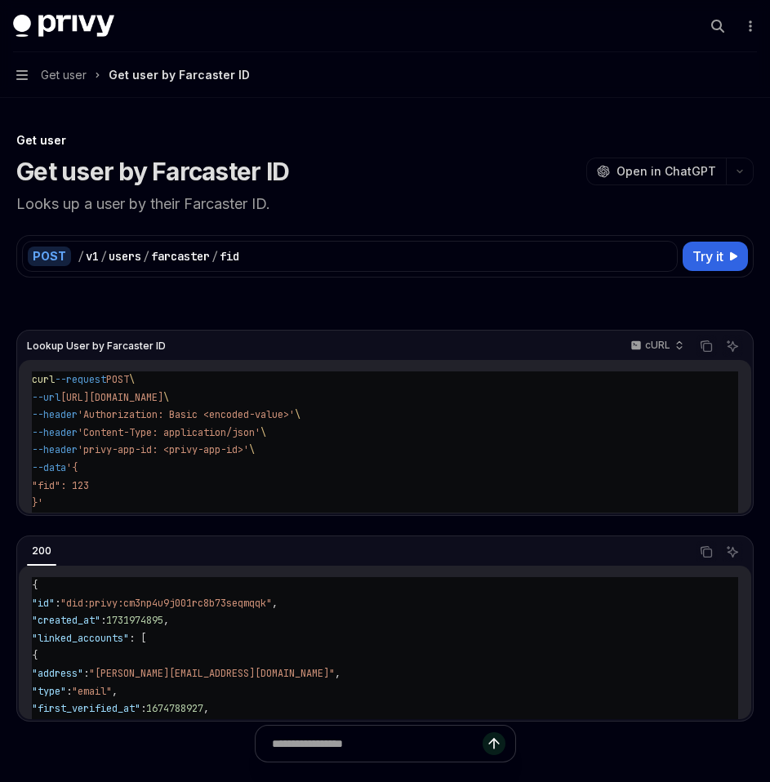 Image resolution: width=770 pixels, height=782 pixels. Describe the element at coordinates (384, 204) in the screenshot. I see `p: Looks up a user by their Farcaster ID.` at that location.